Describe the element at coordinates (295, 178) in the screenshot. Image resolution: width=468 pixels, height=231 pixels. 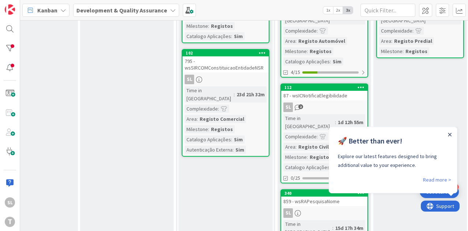
I see `span: 0/25` at that location.